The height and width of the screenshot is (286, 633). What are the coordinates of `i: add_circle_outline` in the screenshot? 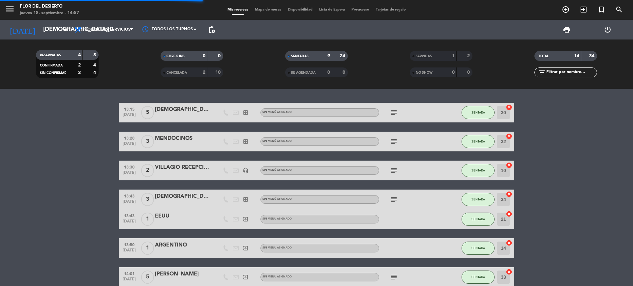 It's located at (566, 10).